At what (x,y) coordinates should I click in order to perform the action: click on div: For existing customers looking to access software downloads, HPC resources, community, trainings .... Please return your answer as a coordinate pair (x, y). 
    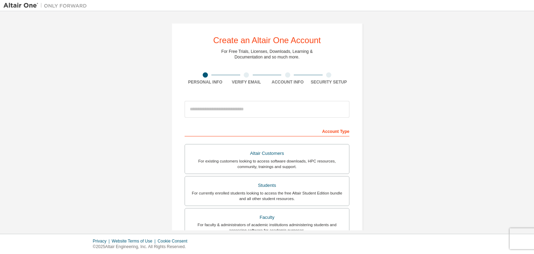
    Looking at the image, I should click on (267, 164).